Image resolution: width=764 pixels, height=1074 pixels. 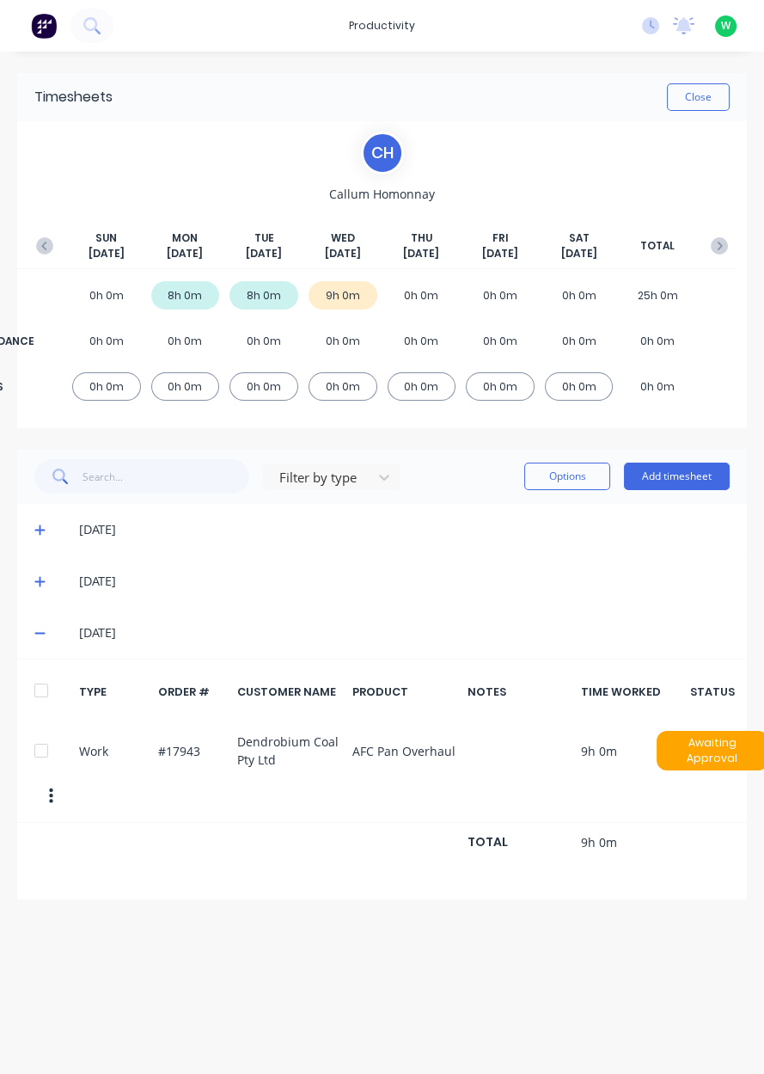 I want to click on span: MON, so click(x=185, y=238).